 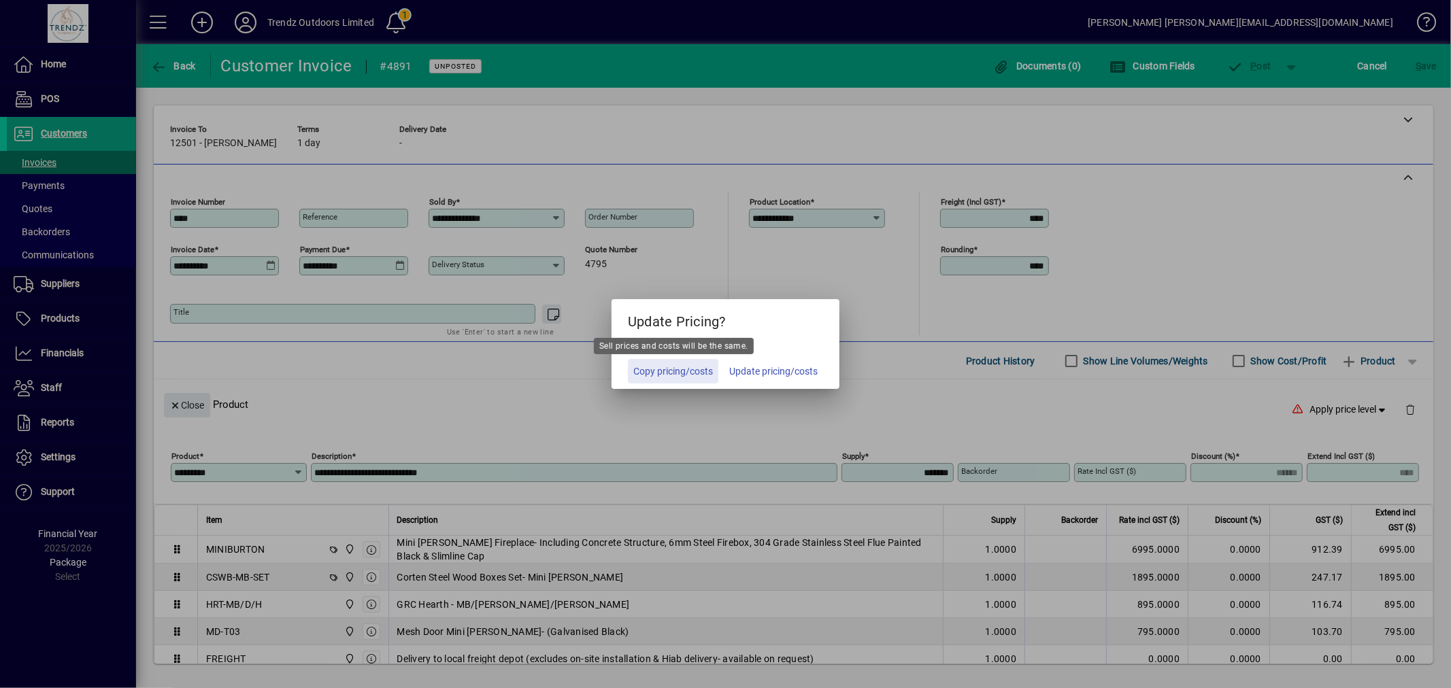 What do you see at coordinates (673, 371) in the screenshot?
I see `span: Copy pricing/costs` at bounding box center [673, 371].